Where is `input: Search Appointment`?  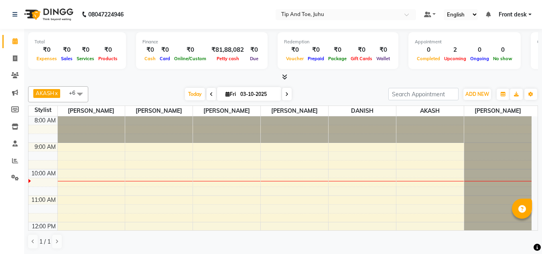 input: Search Appointment is located at coordinates (423, 94).